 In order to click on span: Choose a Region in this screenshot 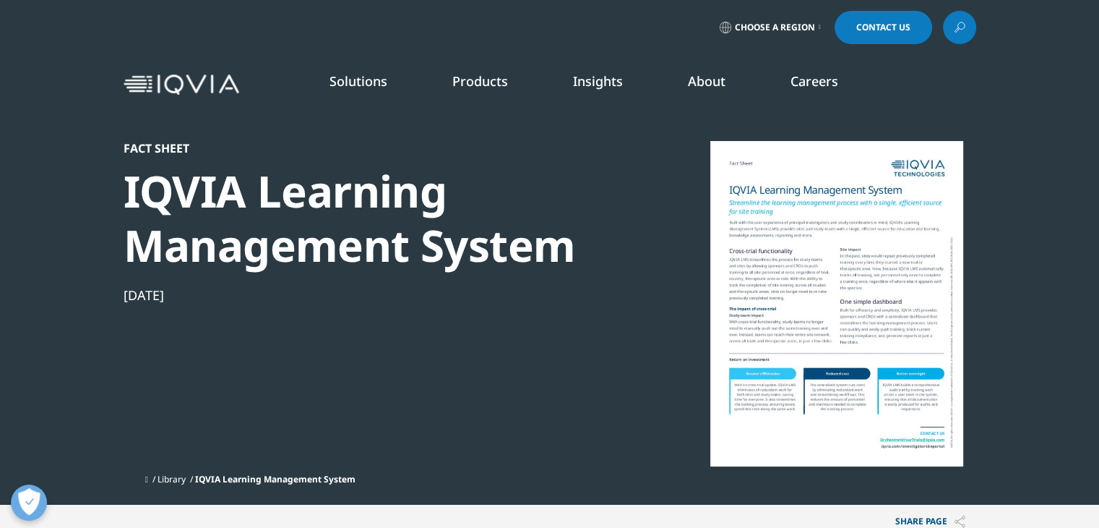, I will do `click(775, 27)`.